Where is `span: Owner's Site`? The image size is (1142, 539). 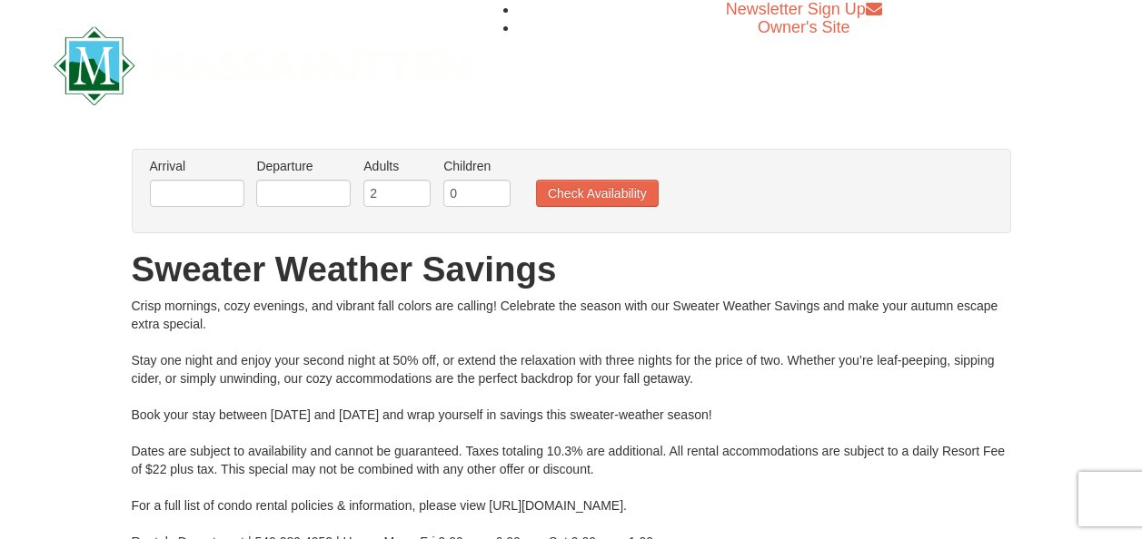 span: Owner's Site is located at coordinates (803, 27).